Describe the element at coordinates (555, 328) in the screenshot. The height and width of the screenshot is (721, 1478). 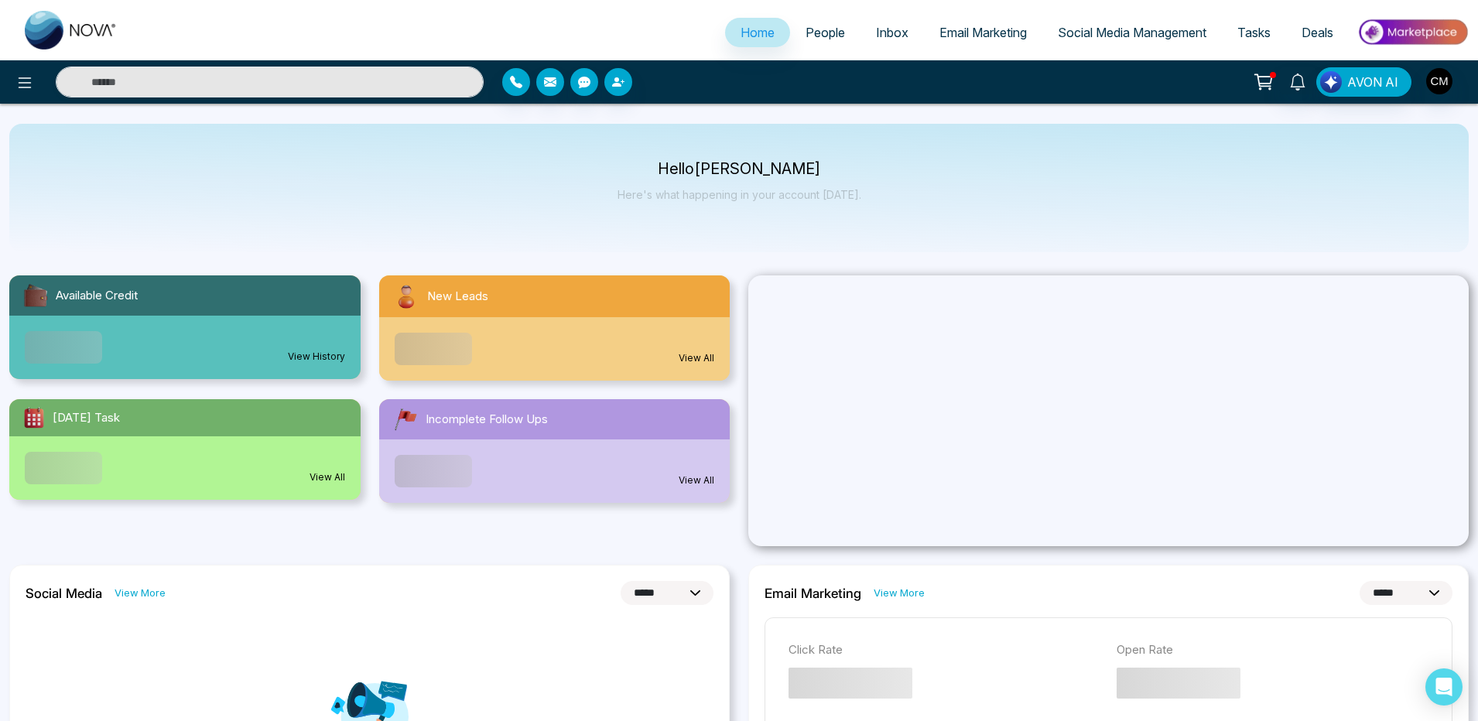
I see `a: New LeadsView All` at that location.